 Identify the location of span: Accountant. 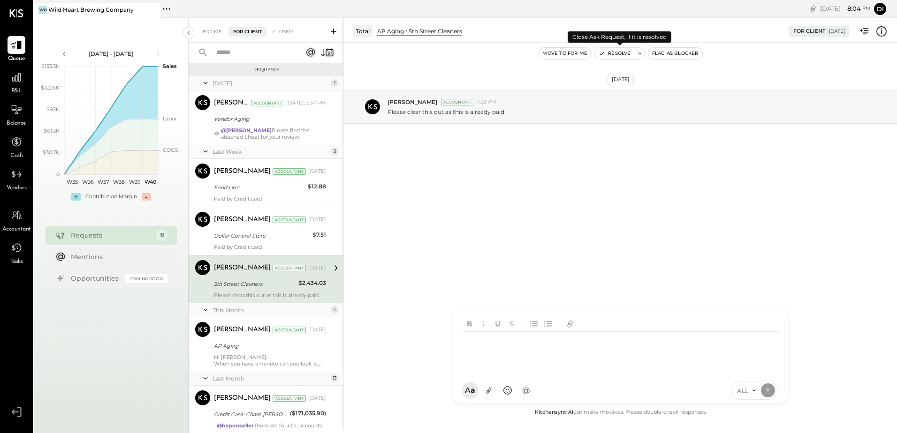
(16, 230).